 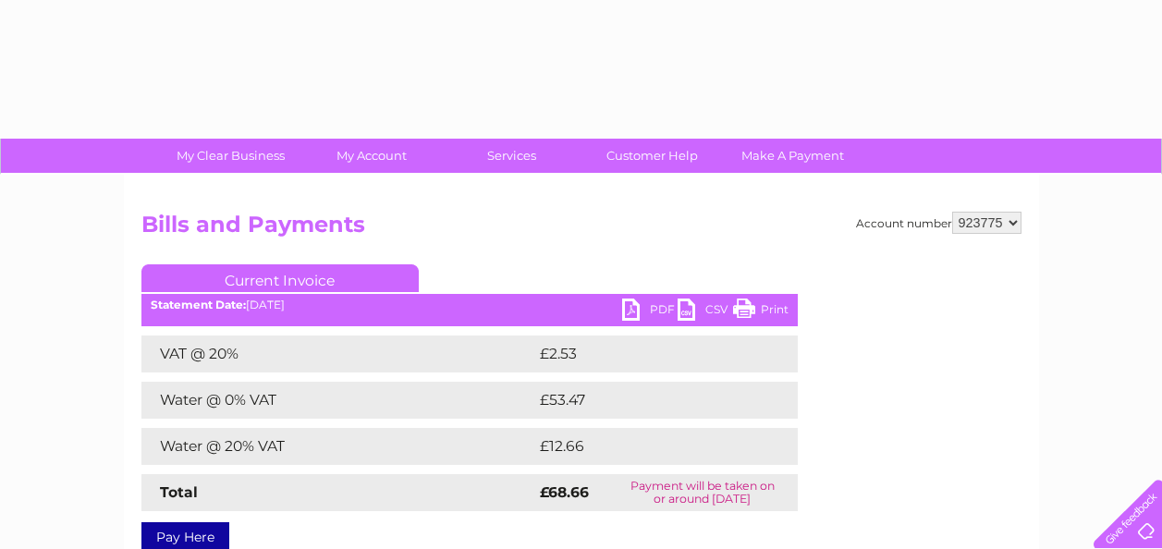 I want to click on a: Services, so click(x=511, y=155).